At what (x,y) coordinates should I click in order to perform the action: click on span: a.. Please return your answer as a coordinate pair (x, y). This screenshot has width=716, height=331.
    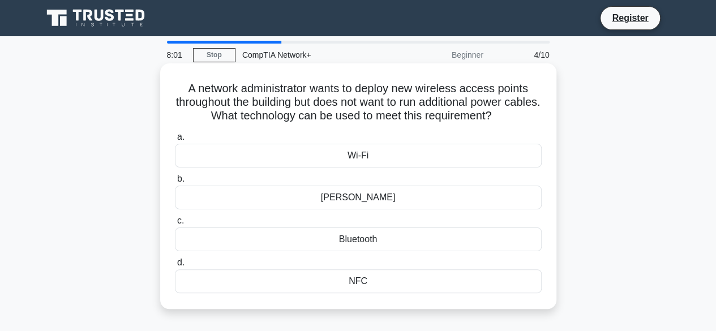
    Looking at the image, I should click on (181, 136).